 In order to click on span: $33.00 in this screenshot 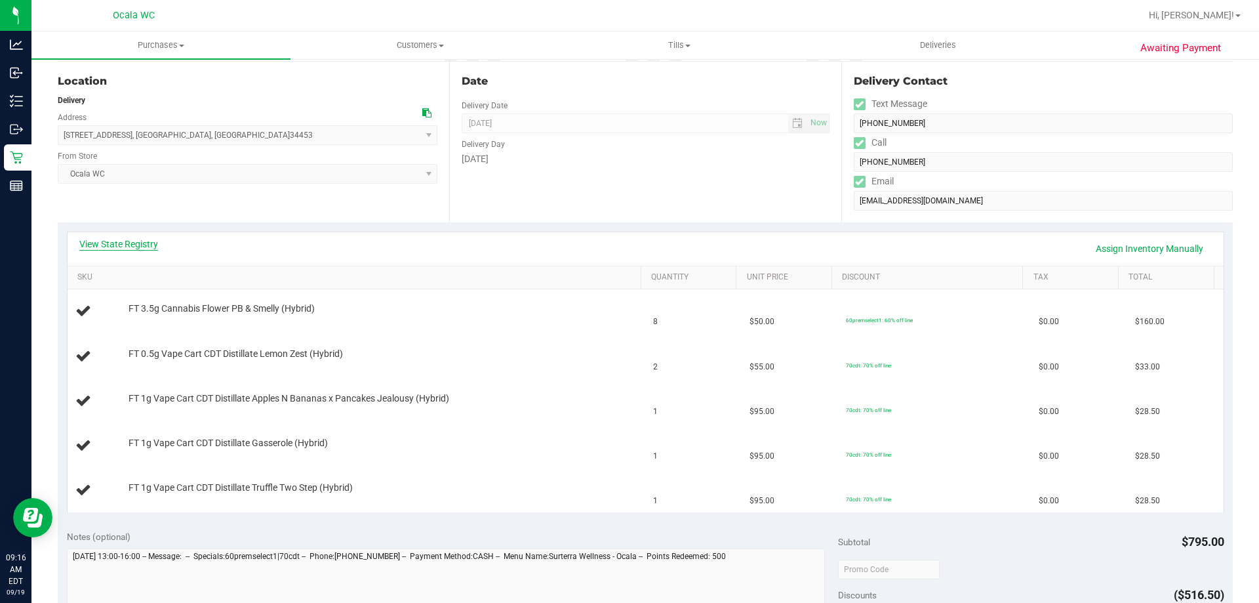, I will do `click(1148, 367)`.